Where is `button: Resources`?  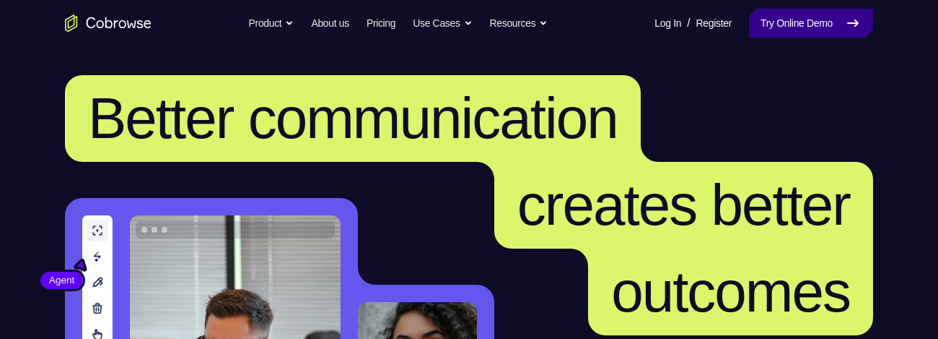 button: Resources is located at coordinates (519, 23).